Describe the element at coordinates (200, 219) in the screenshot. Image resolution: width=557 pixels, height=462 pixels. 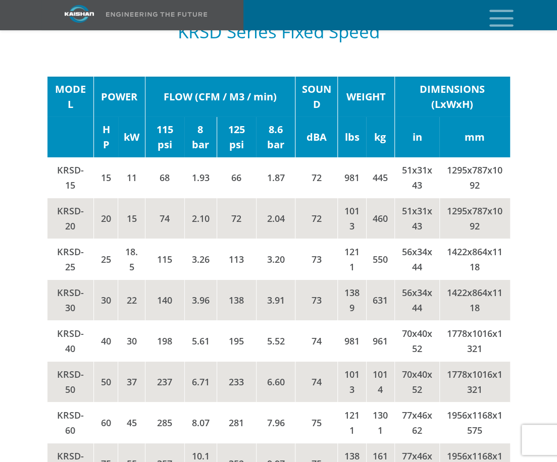
I see `td: 2.10` at that location.